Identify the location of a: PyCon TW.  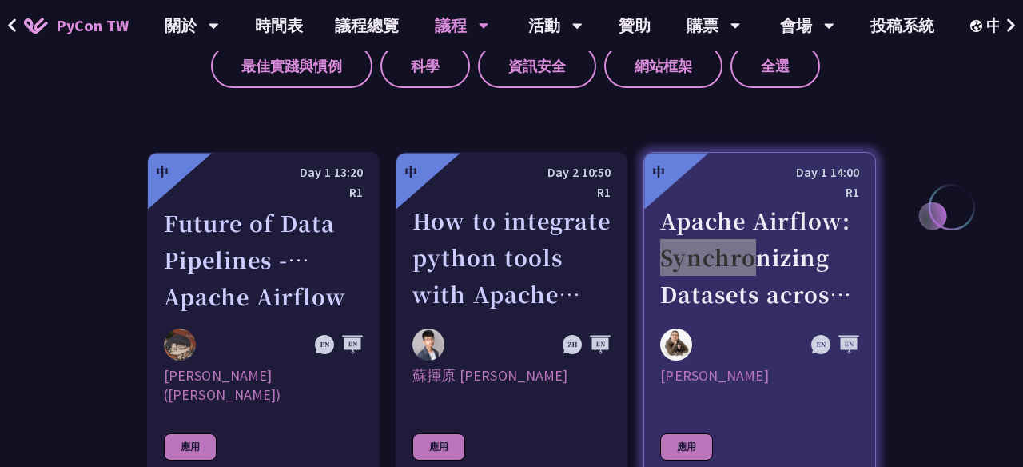
(76, 26).